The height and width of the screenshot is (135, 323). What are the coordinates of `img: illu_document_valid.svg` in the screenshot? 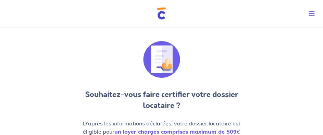 It's located at (162, 60).